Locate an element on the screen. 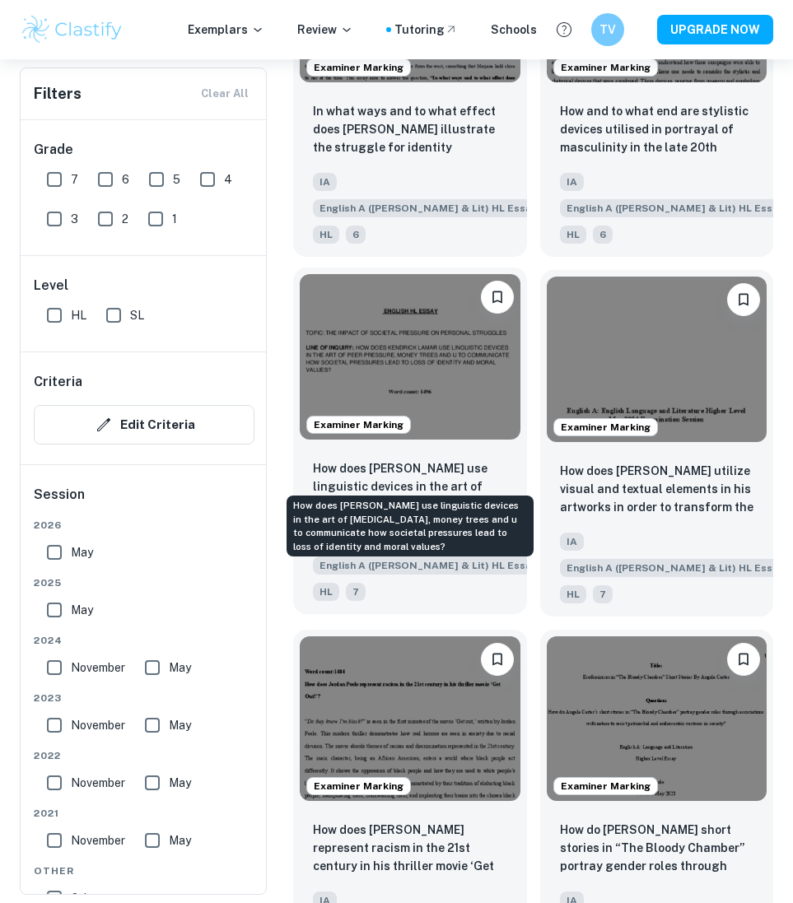 This screenshot has width=793, height=903. span: 2022 is located at coordinates (144, 756).